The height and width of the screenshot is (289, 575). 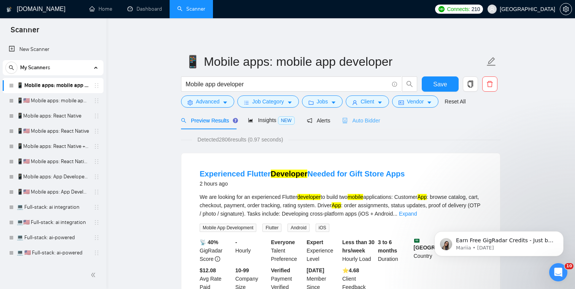 I want to click on button: idcardVendorcaret-down, so click(x=415, y=102).